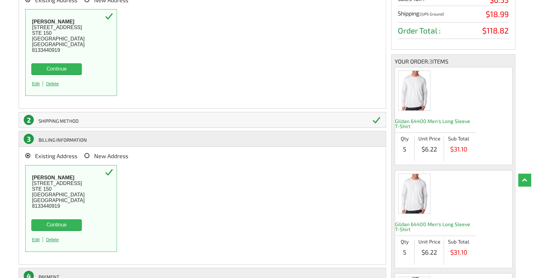 Image resolution: width=534 pixels, height=278 pixels. What do you see at coordinates (525, 180) in the screenshot?
I see `a: Top` at bounding box center [525, 180].